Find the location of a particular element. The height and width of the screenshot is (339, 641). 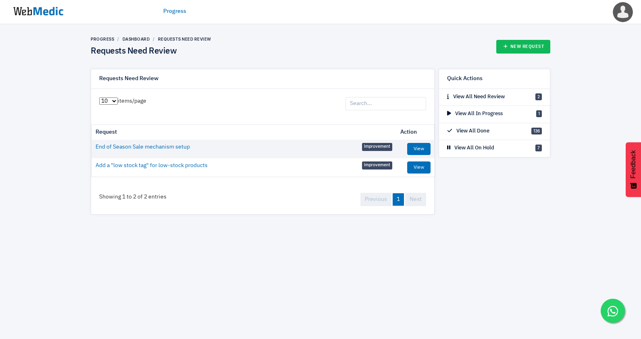

a: Add a "low stock tag" for low-stock products is located at coordinates (152, 166).